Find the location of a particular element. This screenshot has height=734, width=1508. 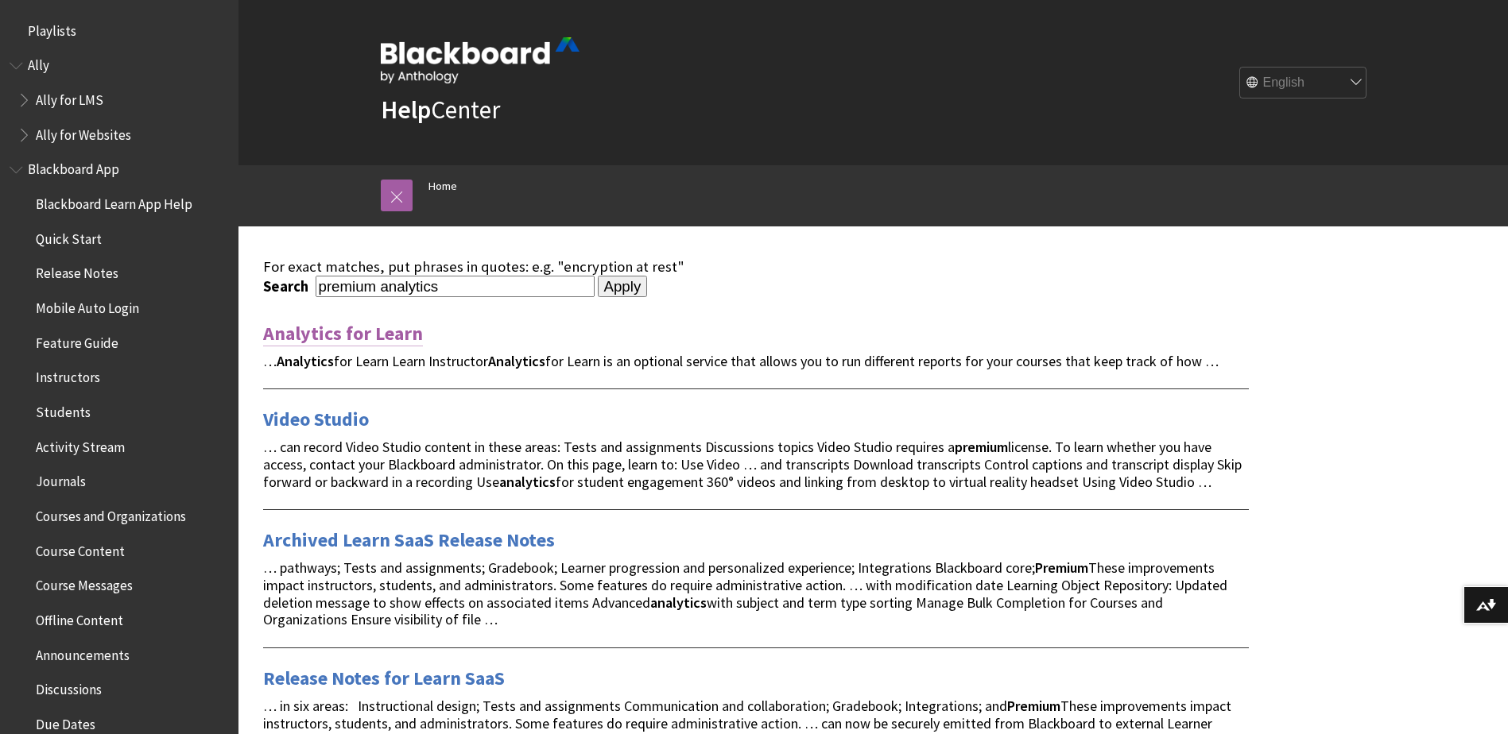

span: Ally for LMS is located at coordinates (69, 97).